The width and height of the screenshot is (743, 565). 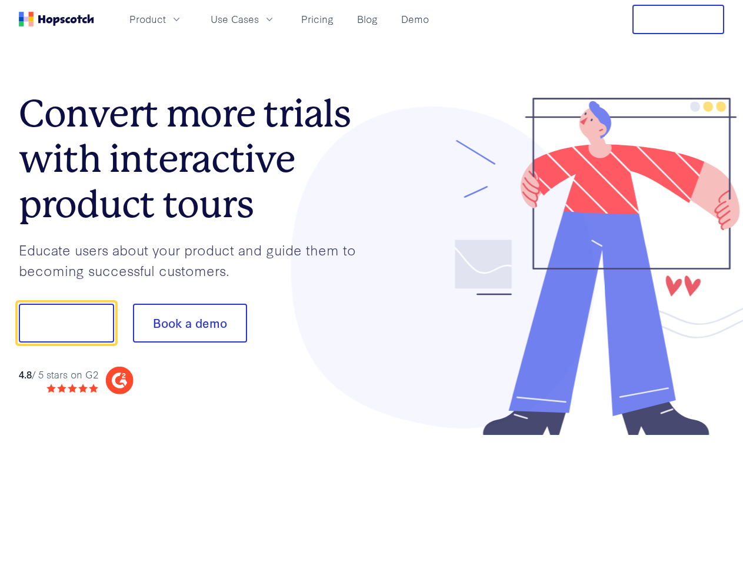 What do you see at coordinates (415, 19) in the screenshot?
I see `a: Demo` at bounding box center [415, 19].